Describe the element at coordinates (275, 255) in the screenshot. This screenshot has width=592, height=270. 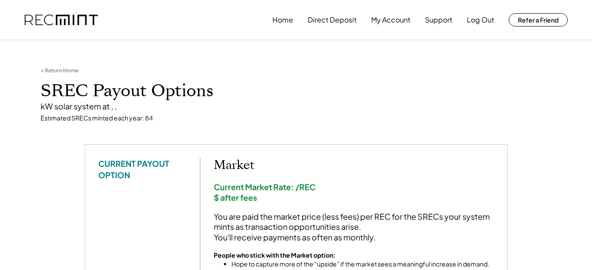
I see `strong: People who stick with the Market option:` at that location.